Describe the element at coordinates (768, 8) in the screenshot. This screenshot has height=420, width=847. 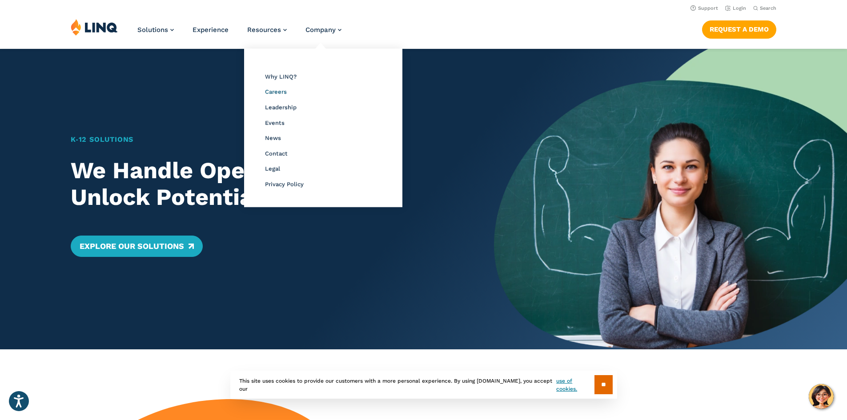
I see `span: Search` at that location.